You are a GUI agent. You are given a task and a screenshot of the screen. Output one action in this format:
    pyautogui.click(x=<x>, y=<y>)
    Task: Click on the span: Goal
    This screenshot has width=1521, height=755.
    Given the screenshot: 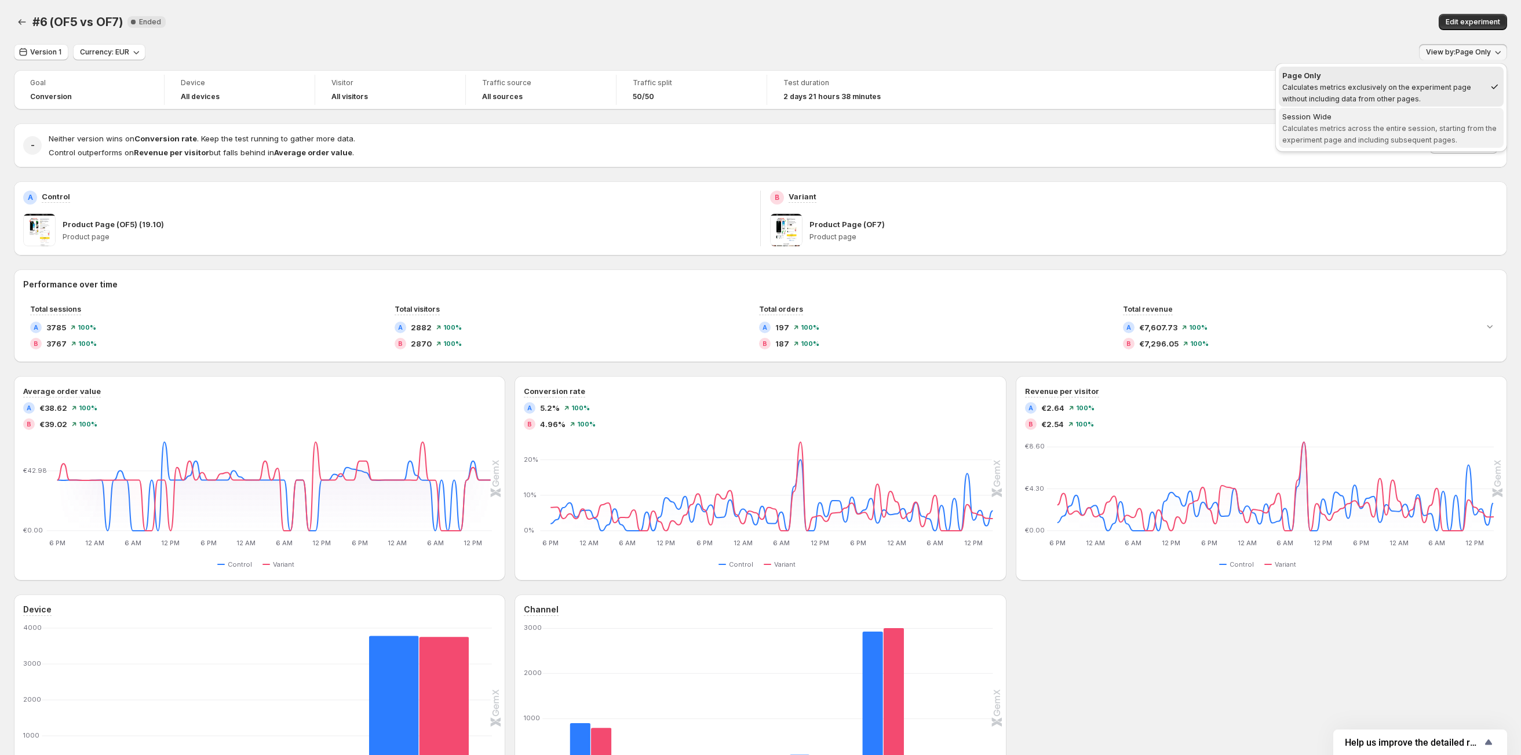 What is the action you would take?
    pyautogui.click(x=89, y=83)
    